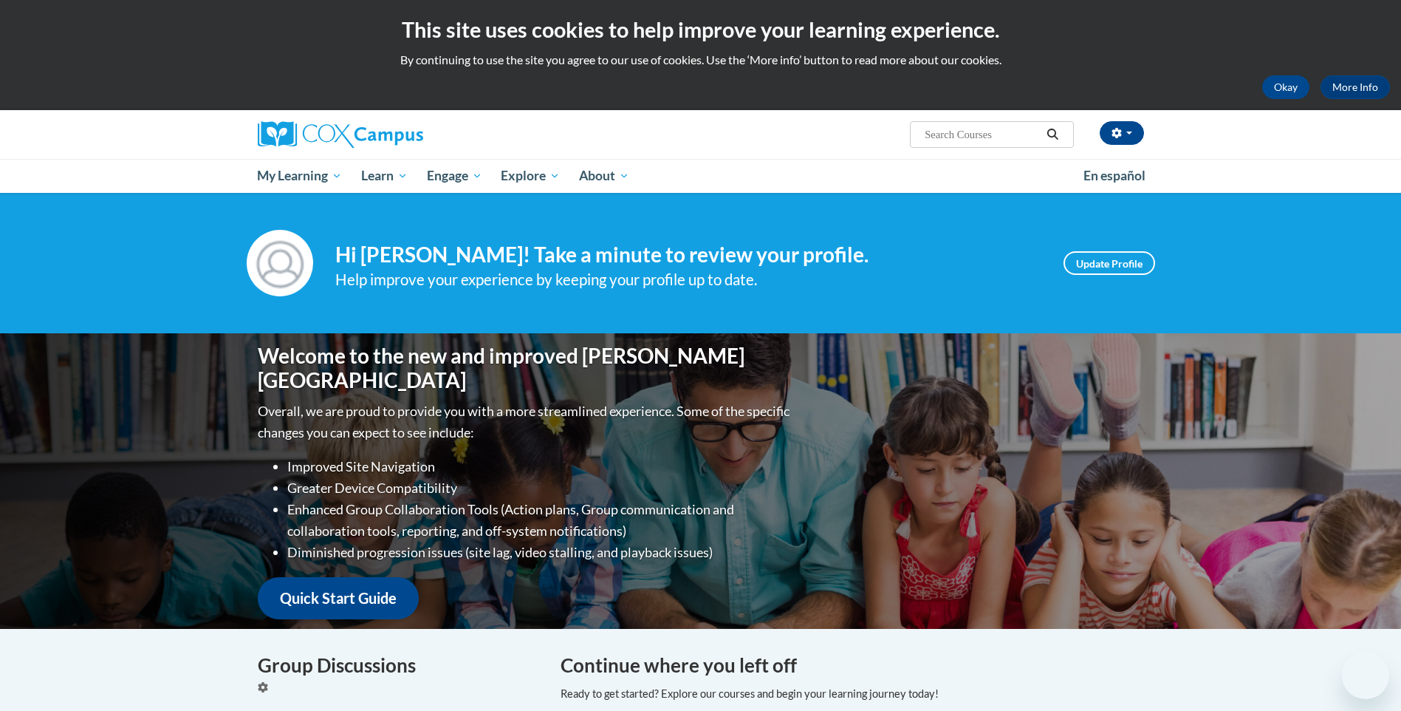 The image size is (1401, 711). I want to click on li: Greater Device Compatibility, so click(540, 487).